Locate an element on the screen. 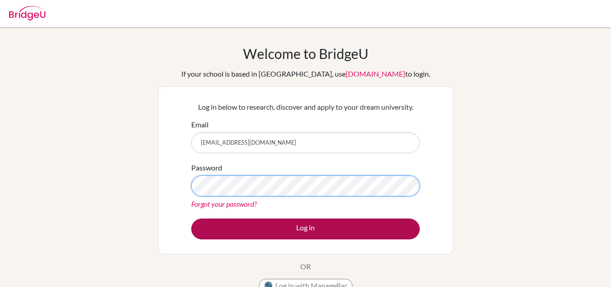  img: Bridge-U is located at coordinates (27, 13).